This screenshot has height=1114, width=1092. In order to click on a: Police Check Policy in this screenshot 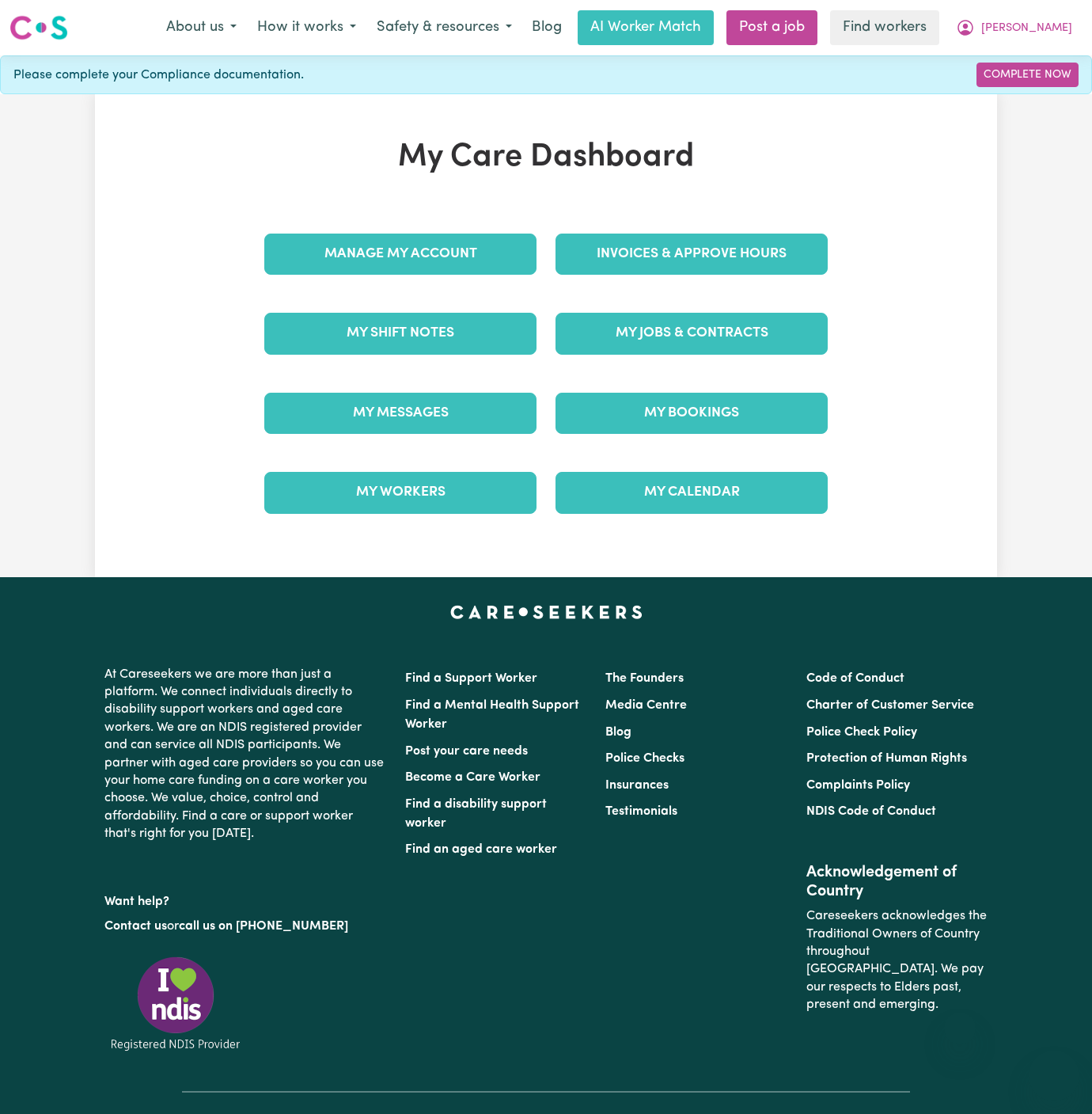, I will do `click(862, 732)`.